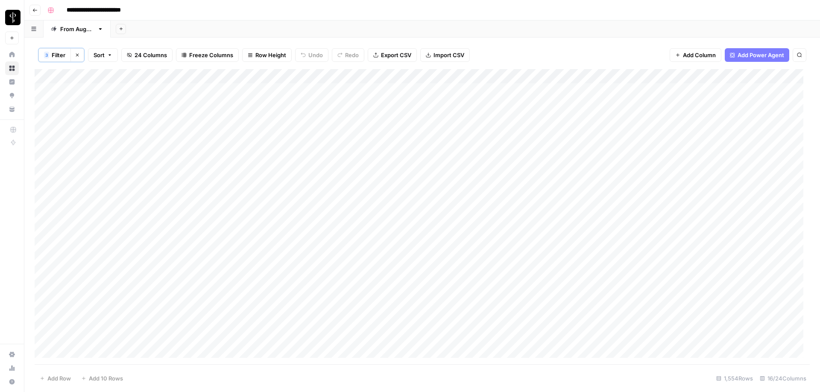 This screenshot has width=820, height=392. Describe the element at coordinates (151, 55) in the screenshot. I see `span: 24 Columns` at that location.